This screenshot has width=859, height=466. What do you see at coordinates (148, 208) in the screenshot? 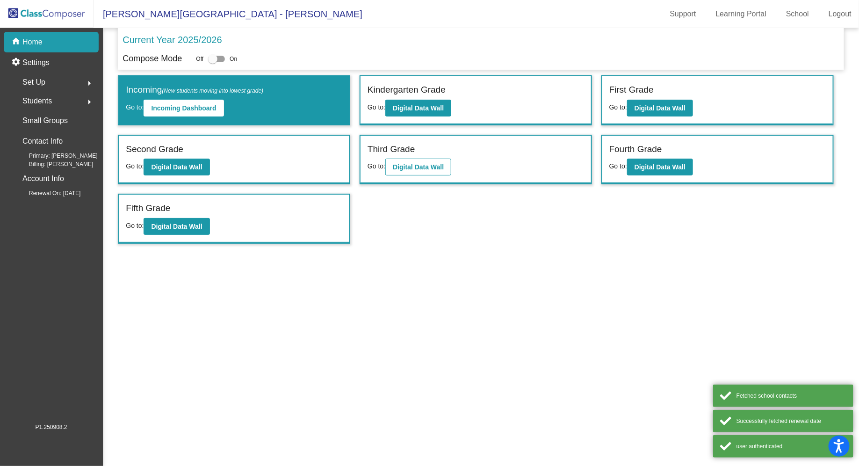
I see `label: Fifth Grade` at bounding box center [148, 208].